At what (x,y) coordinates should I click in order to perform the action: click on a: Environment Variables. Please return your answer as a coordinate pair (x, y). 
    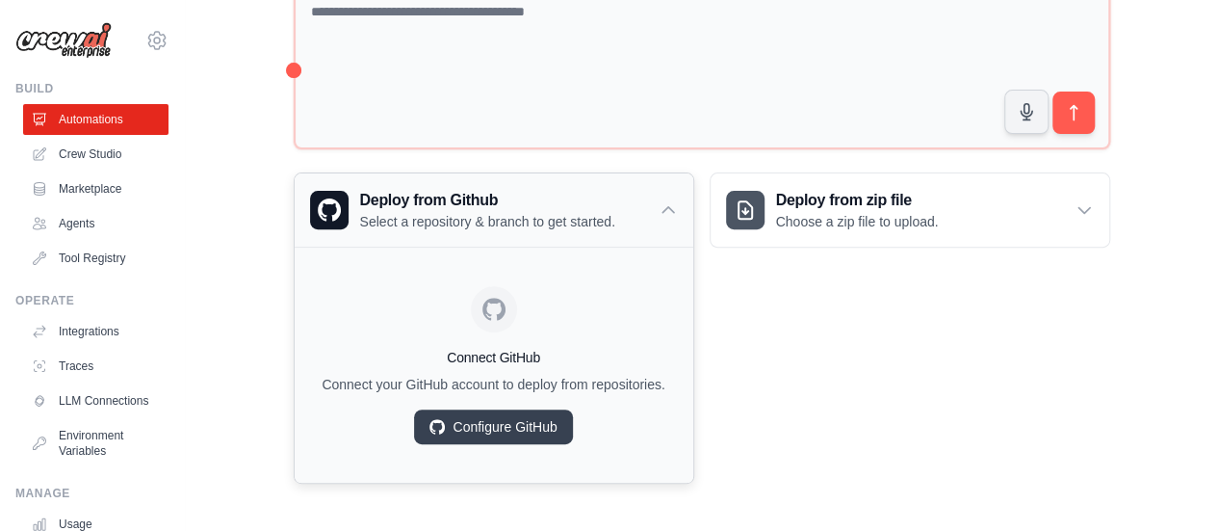
    Looking at the image, I should click on (95, 443).